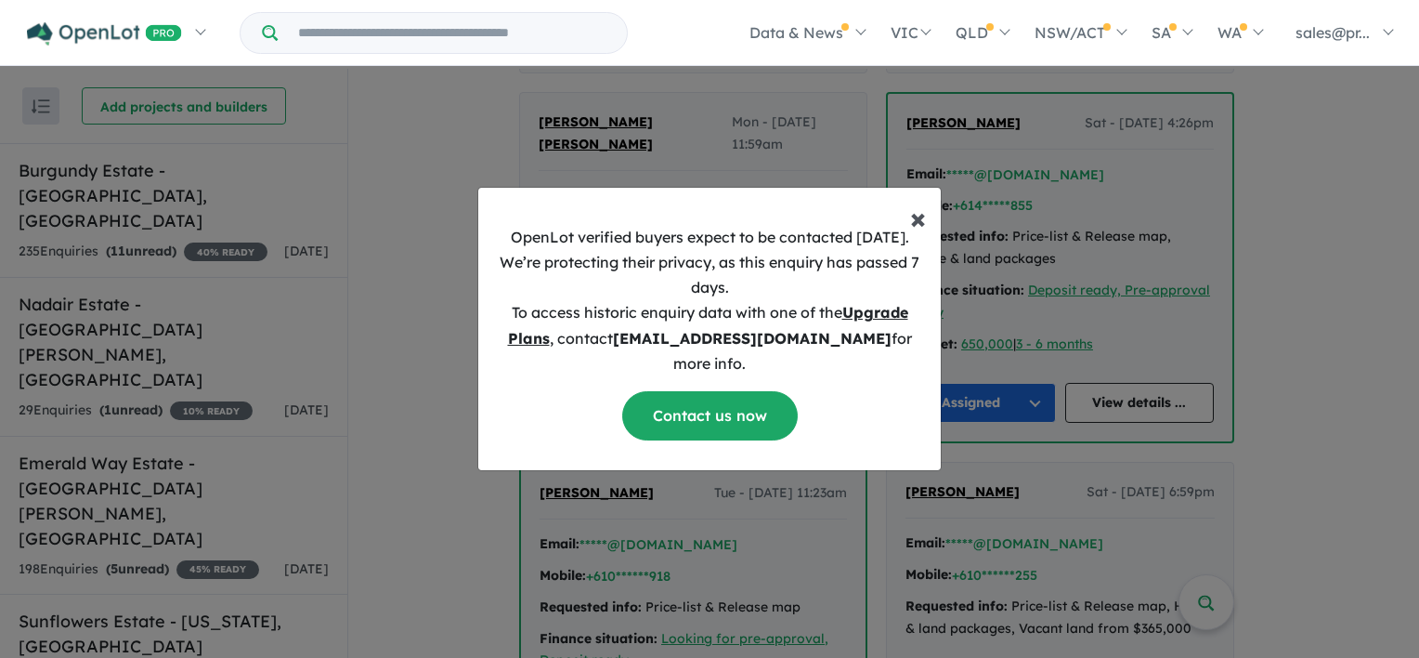  What do you see at coordinates (708, 324) in the screenshot?
I see `u: Upgrade Plans` at bounding box center [708, 324].